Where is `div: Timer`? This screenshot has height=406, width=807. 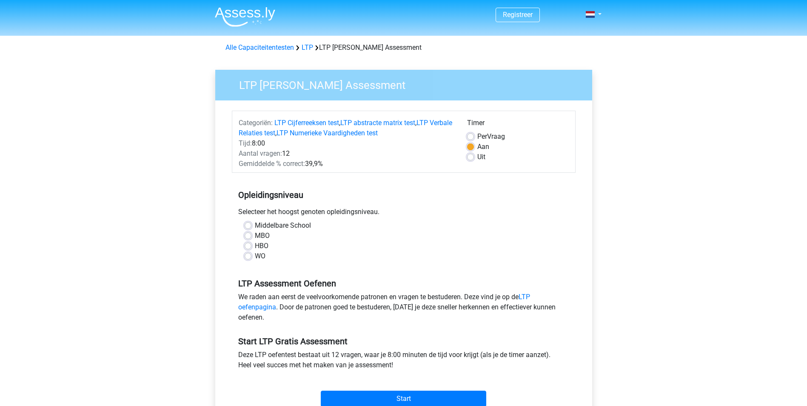
div: Timer is located at coordinates (518, 125).